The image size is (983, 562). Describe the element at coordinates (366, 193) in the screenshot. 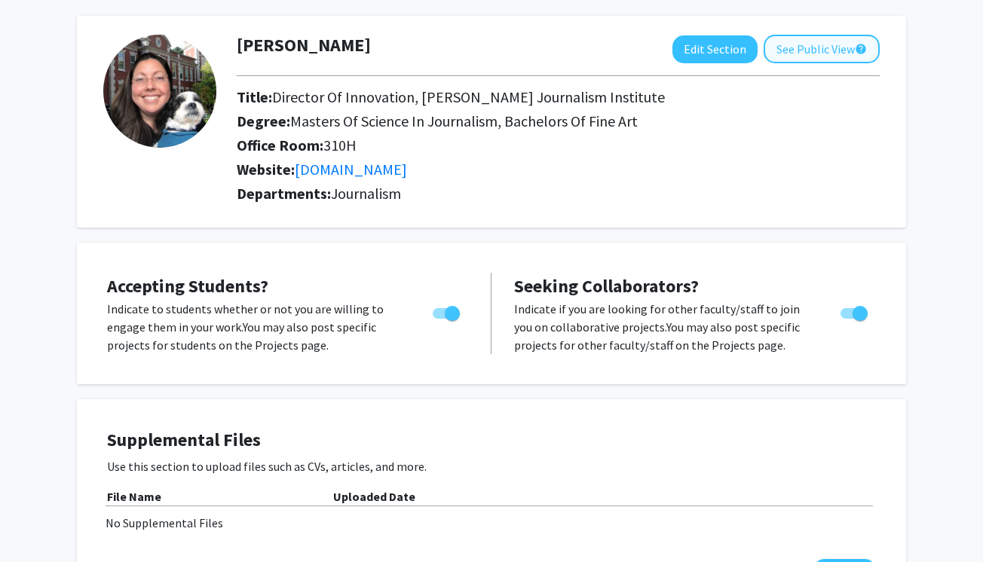

I see `span: Journalism` at that location.